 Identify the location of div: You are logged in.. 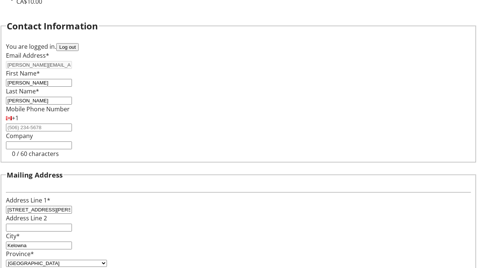
(239, 47).